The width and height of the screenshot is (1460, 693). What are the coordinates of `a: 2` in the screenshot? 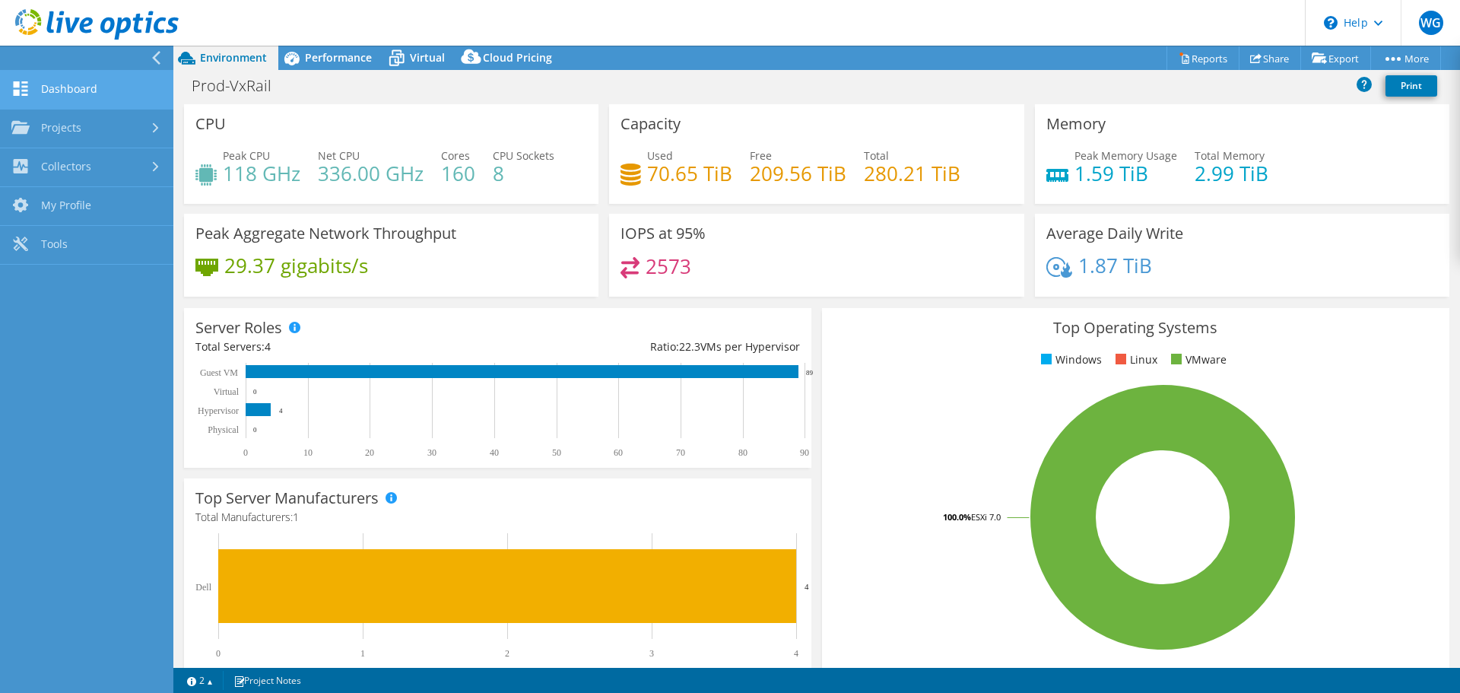 It's located at (200, 680).